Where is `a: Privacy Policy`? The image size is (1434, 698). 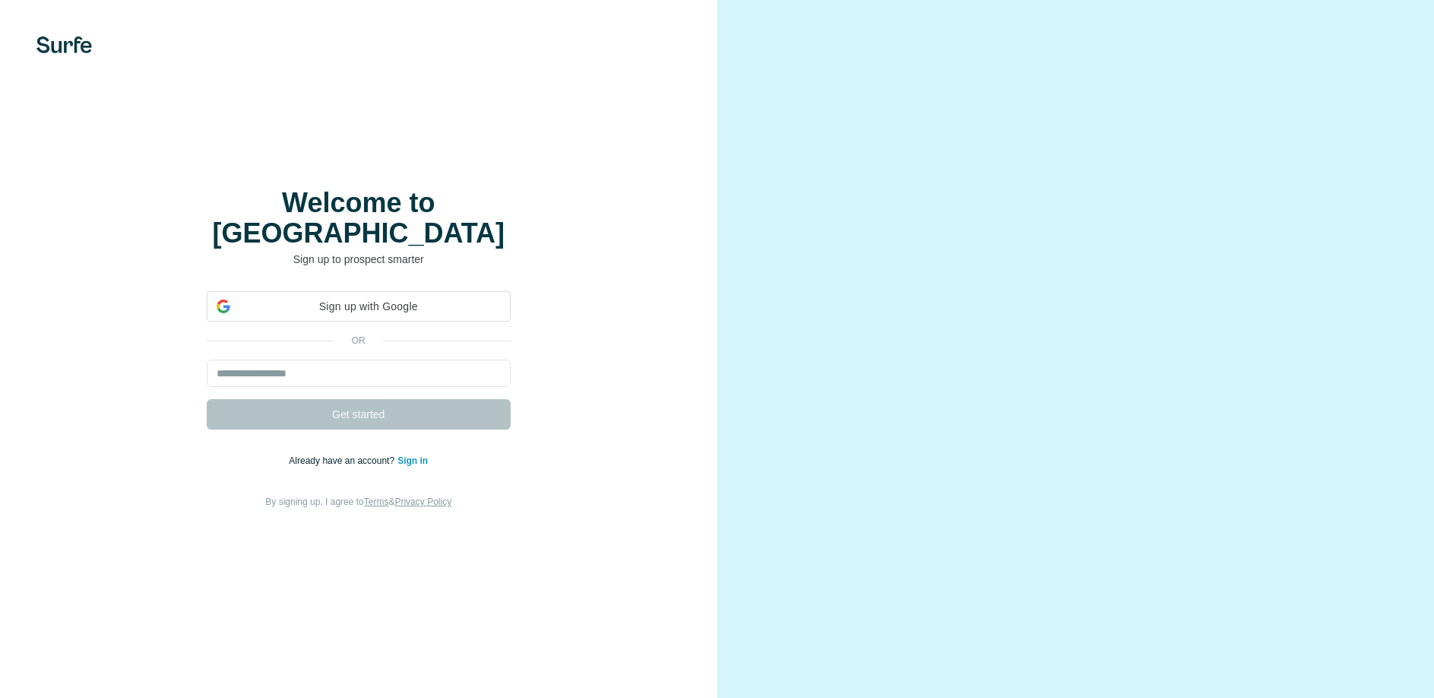
a: Privacy Policy is located at coordinates (422, 501).